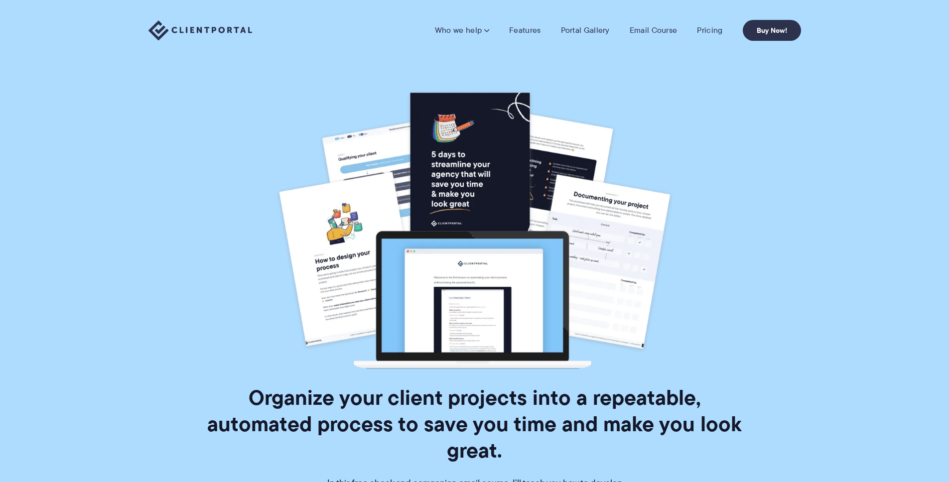 This screenshot has width=949, height=482. What do you see at coordinates (524, 30) in the screenshot?
I see `a: Features` at bounding box center [524, 30].